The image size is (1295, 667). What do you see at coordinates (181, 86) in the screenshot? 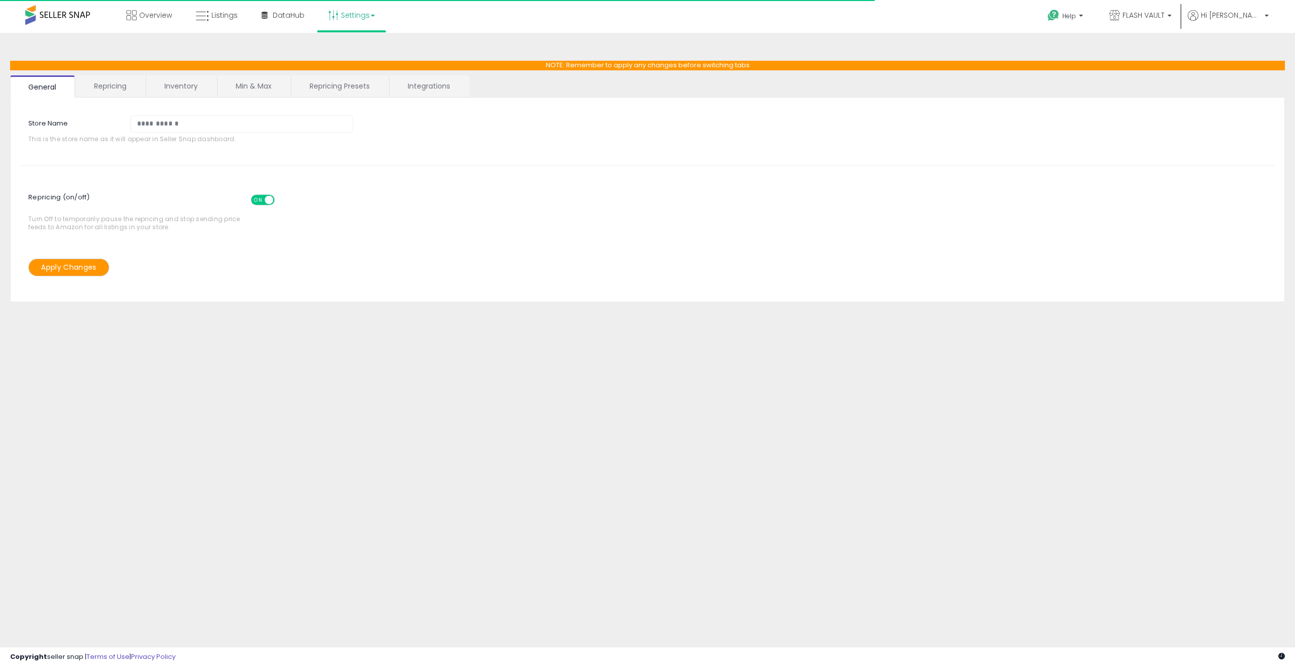
I see `a: Inventory` at bounding box center [181, 86].